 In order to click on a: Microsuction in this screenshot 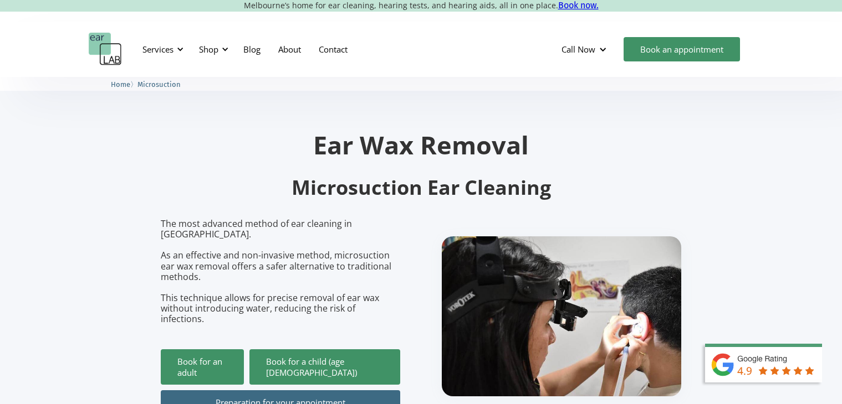, I will do `click(159, 84)`.